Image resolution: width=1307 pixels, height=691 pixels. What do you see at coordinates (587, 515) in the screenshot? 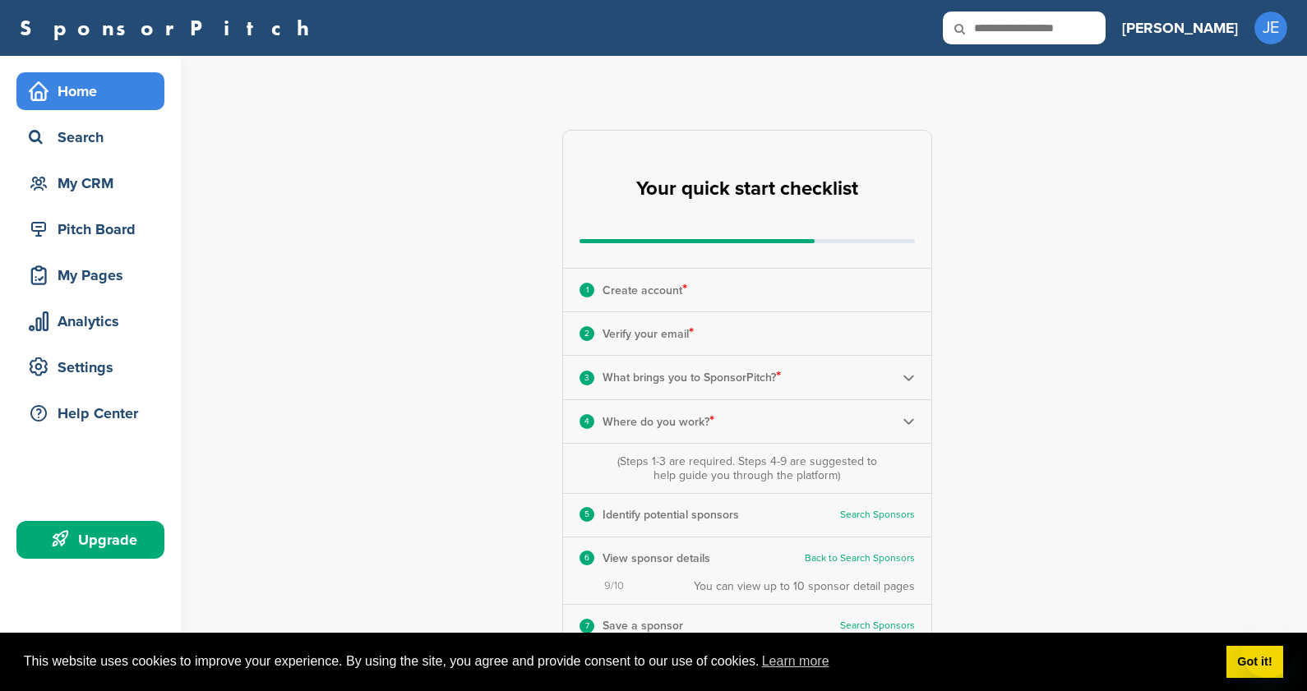
I see `div: 5` at bounding box center [587, 515].